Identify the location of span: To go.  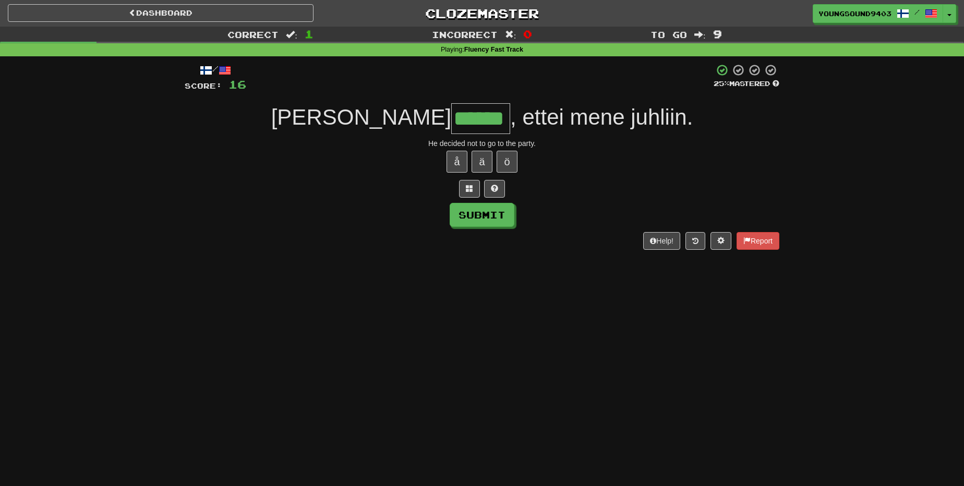
(669, 34).